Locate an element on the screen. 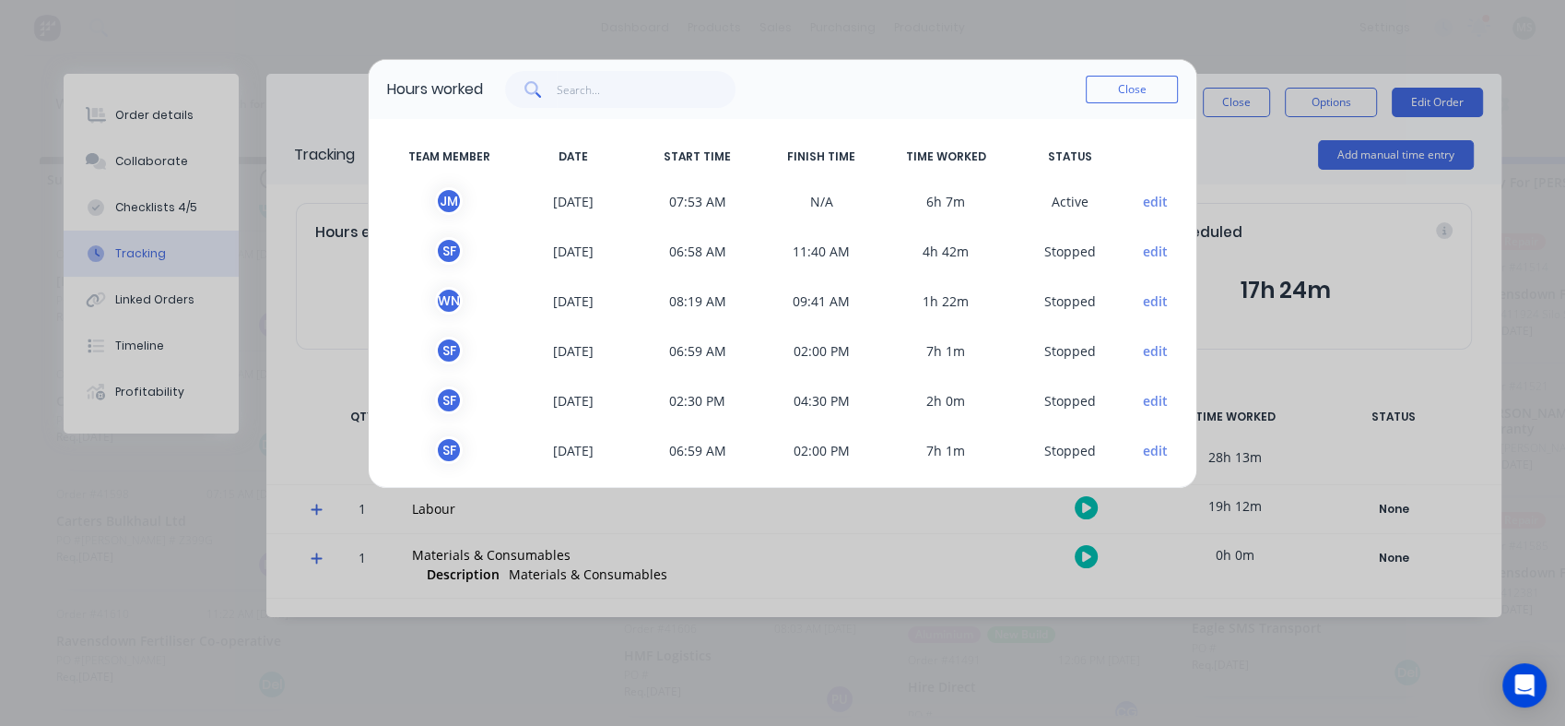 This screenshot has width=1565, height=726. span: DATE is located at coordinates (573, 157).